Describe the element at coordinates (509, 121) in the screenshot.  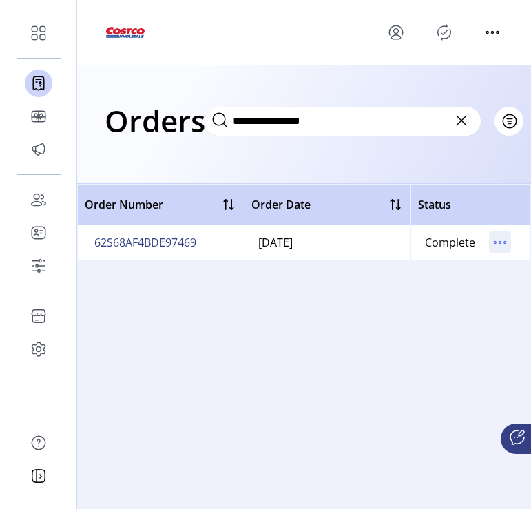
I see `button: Filter Button` at that location.